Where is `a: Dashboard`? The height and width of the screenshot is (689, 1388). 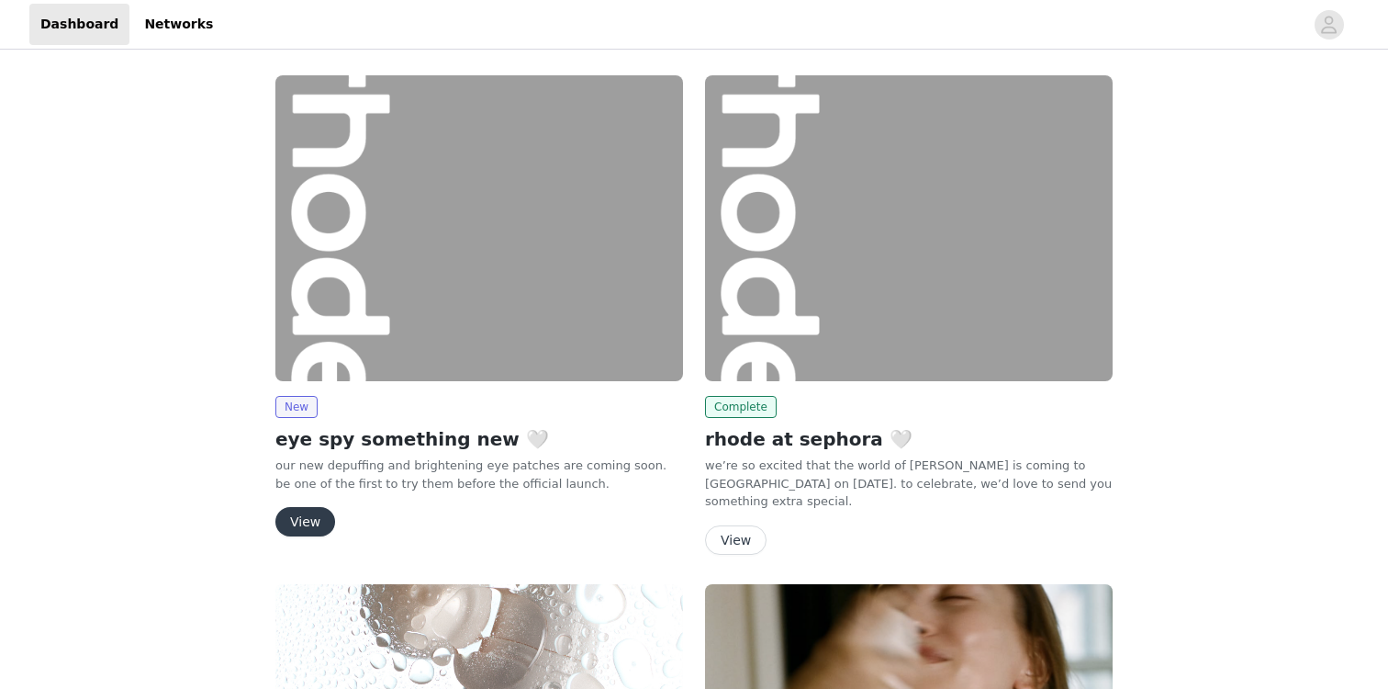 a: Dashboard is located at coordinates (79, 24).